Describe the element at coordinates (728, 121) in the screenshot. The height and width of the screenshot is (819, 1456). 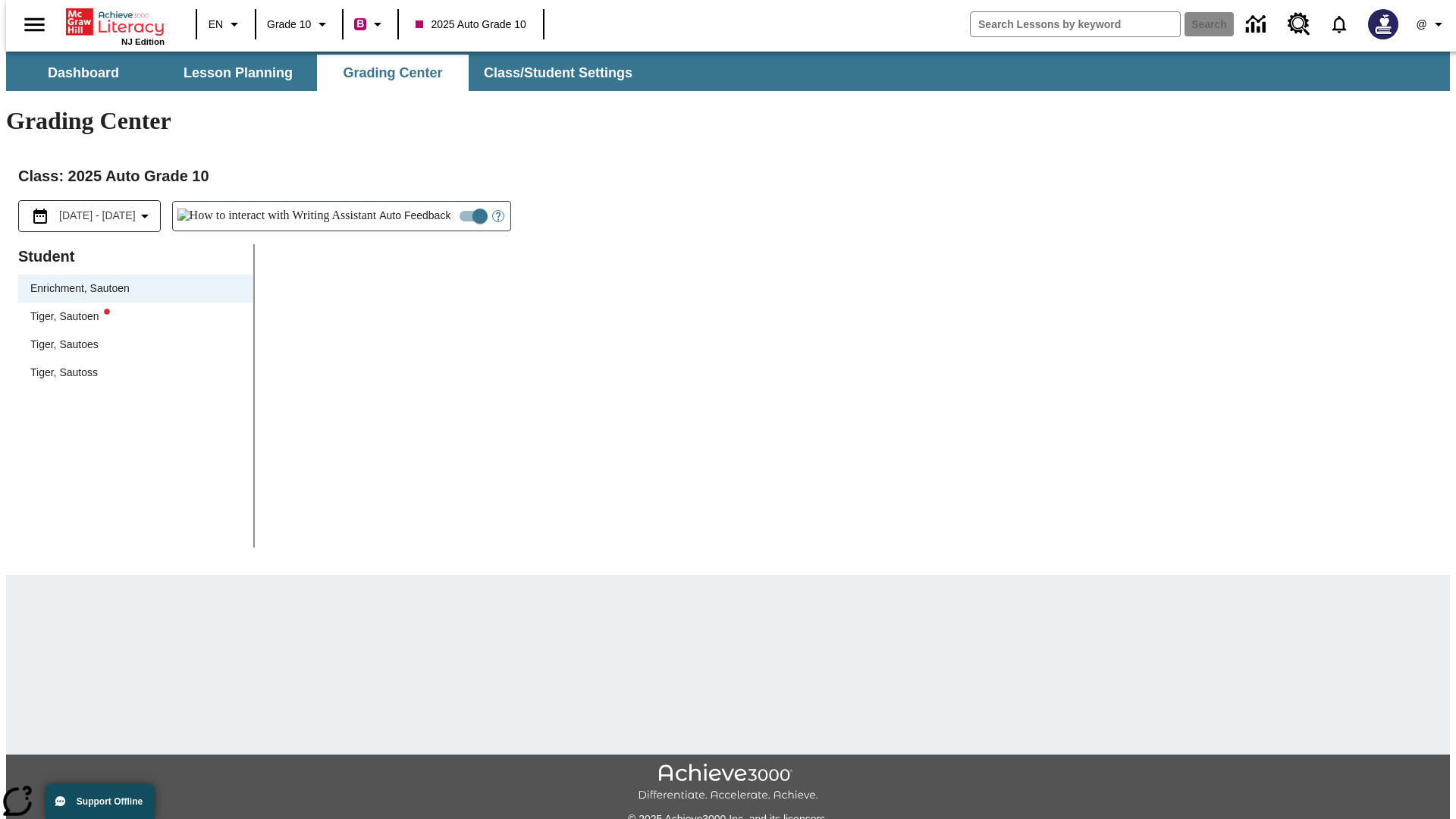
I see `h1: Grading Center` at that location.